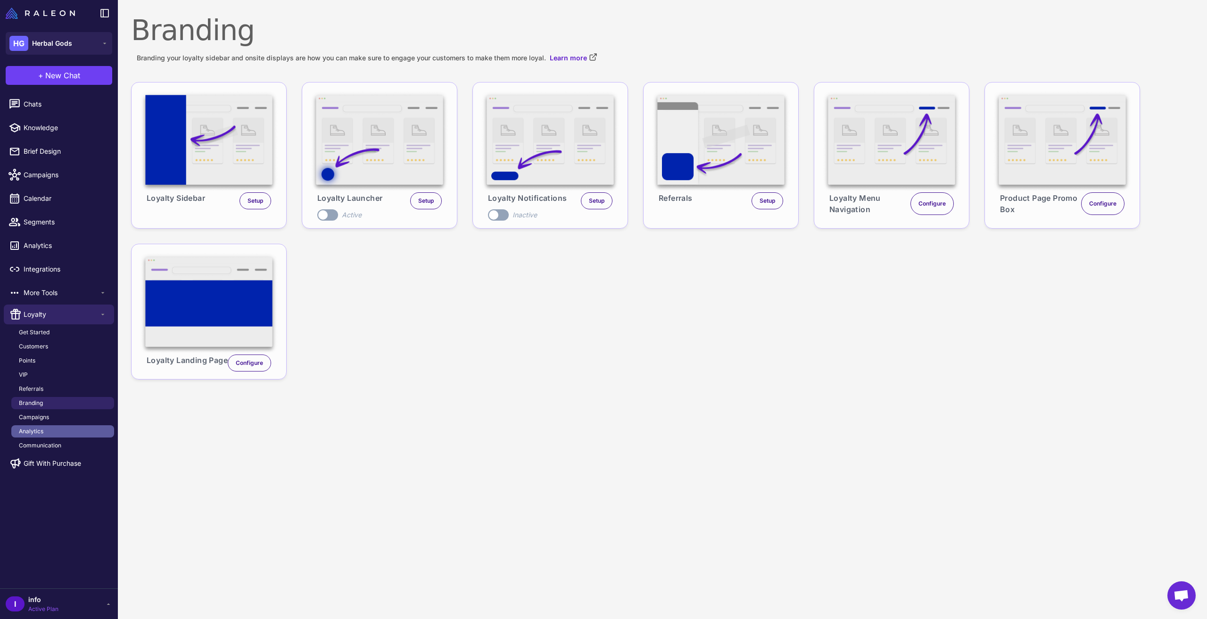 Image resolution: width=1207 pixels, height=619 pixels. I want to click on a: Calendar, so click(59, 199).